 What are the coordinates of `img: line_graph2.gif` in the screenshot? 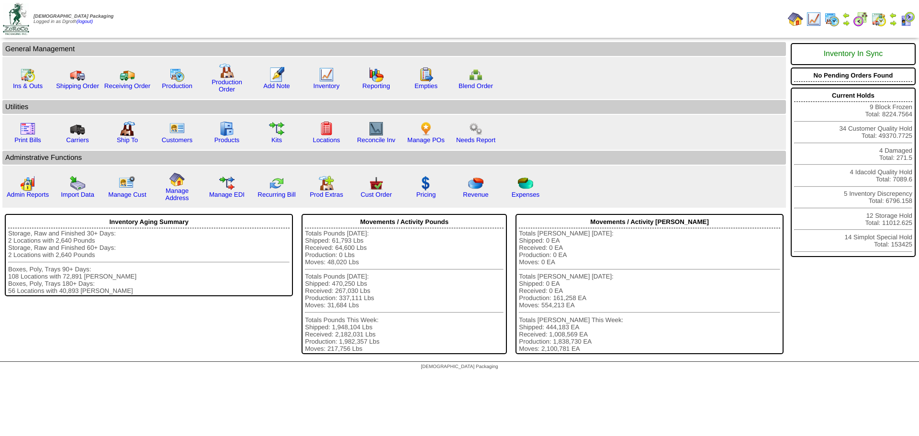 It's located at (376, 129).